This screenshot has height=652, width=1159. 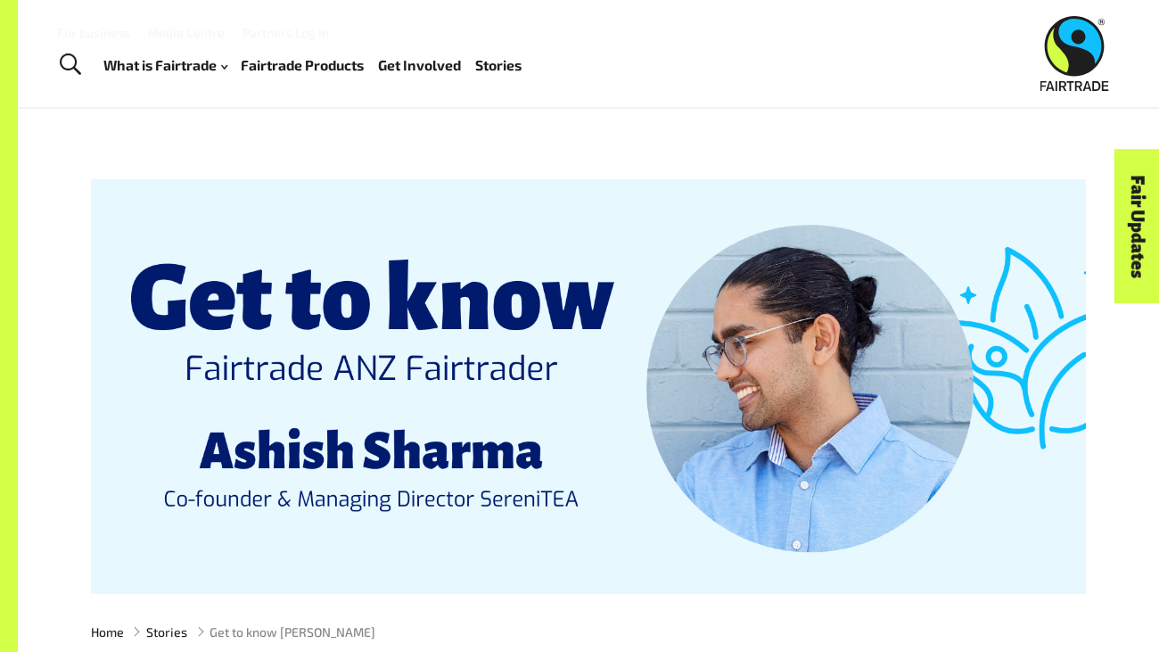 What do you see at coordinates (107, 631) in the screenshot?
I see `a: Home` at bounding box center [107, 631].